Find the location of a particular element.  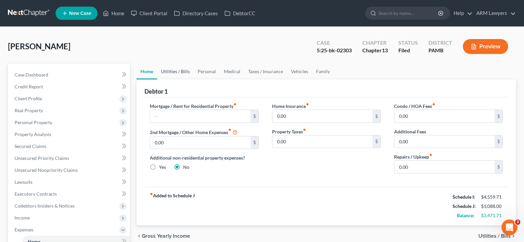

button: Preview is located at coordinates (486, 46).